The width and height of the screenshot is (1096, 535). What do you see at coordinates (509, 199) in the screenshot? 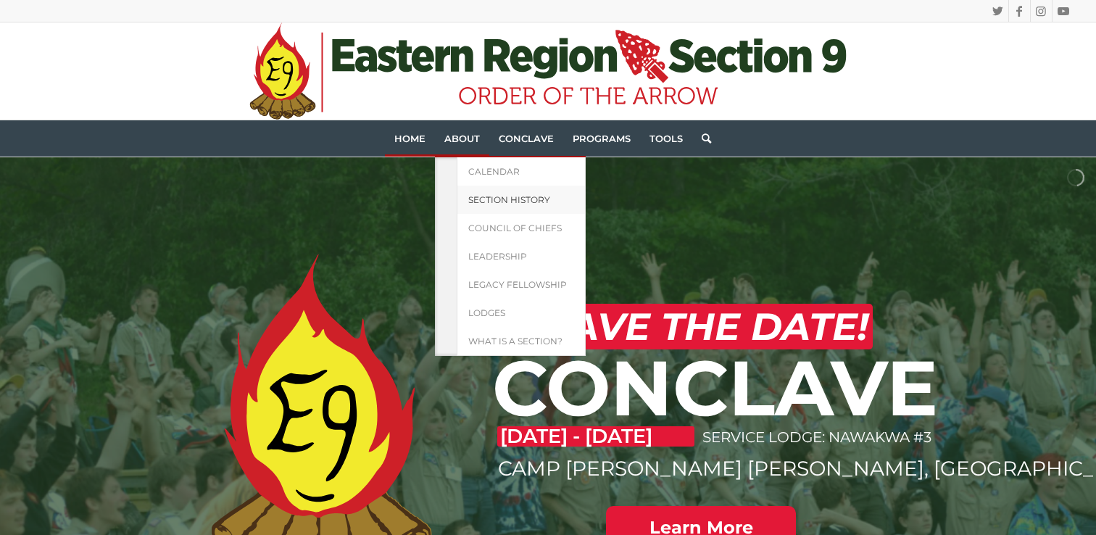
I see `span: Section History` at bounding box center [509, 199].